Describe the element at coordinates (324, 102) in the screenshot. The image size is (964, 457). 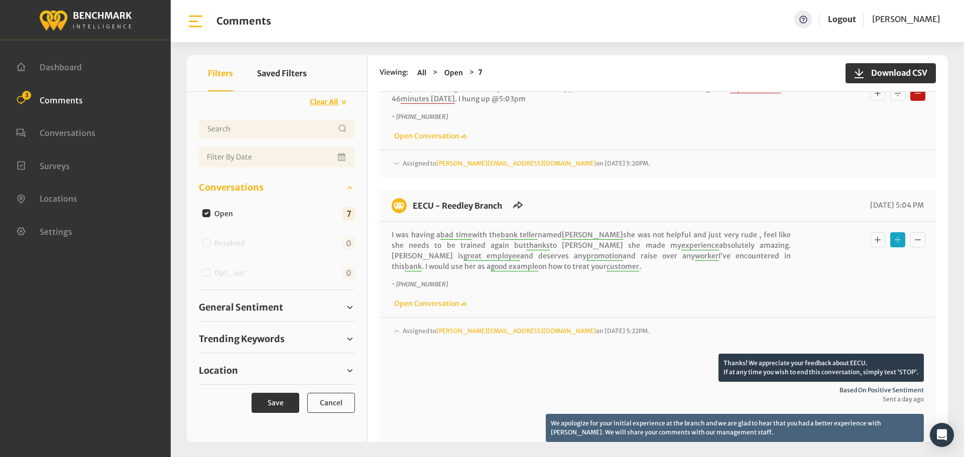
I see `span: Clear All` at that location.